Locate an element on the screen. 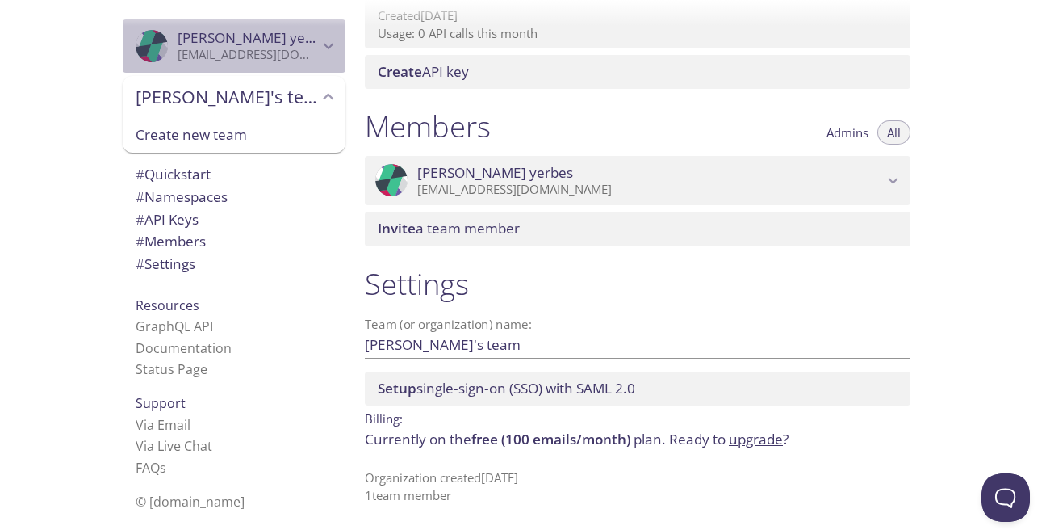 The height and width of the screenshot is (530, 1046). span: Resources is located at coordinates (167, 305).